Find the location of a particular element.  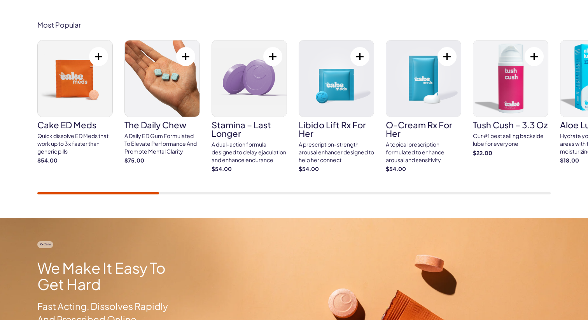

div: Quick dissolve ED Meds that work up to 3x faster than generic pills is located at coordinates (75, 143).